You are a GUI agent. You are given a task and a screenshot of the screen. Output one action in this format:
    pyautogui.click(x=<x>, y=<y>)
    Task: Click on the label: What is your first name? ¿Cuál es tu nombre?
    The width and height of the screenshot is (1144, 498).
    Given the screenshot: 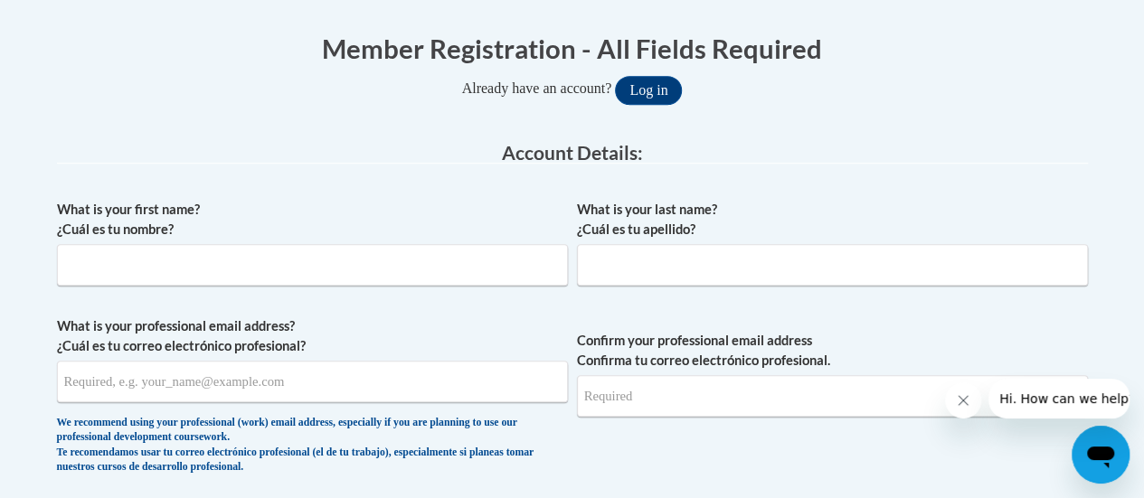 What is the action you would take?
    pyautogui.click(x=312, y=220)
    